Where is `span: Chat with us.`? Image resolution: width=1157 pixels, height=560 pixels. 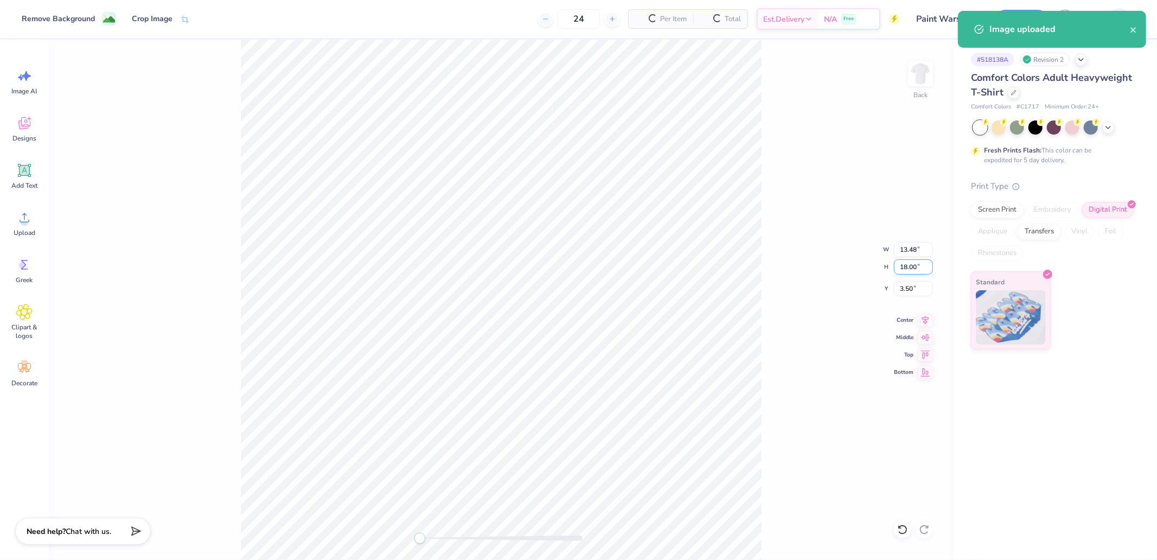 span: Chat with us. is located at coordinates (88, 531).